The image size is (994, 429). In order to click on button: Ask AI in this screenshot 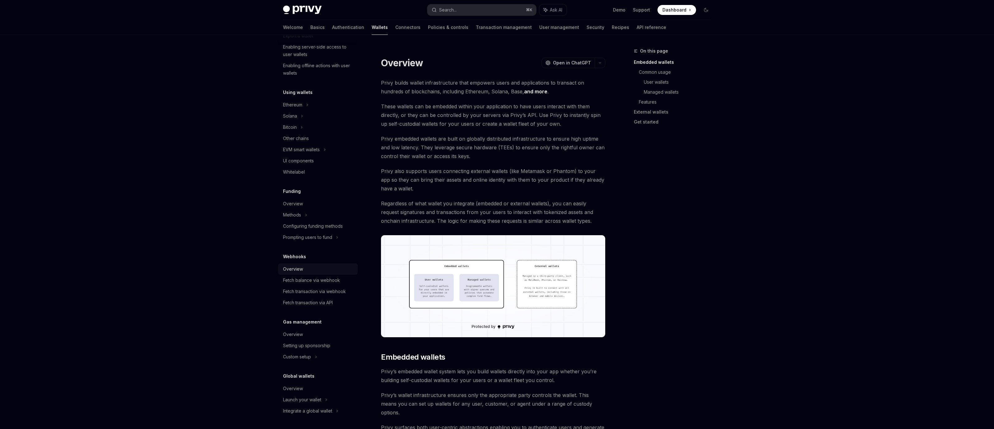, I will do `click(553, 10)`.